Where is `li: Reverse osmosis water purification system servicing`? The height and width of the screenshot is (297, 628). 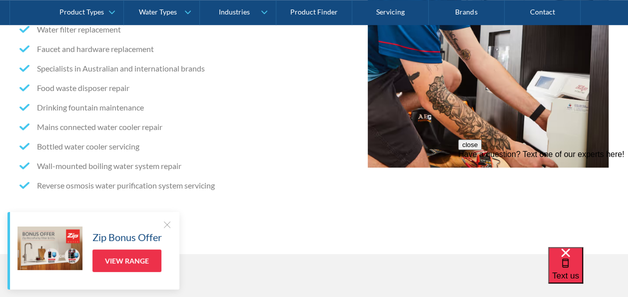 li: Reverse osmosis water purification system servicing is located at coordinates (165, 185).